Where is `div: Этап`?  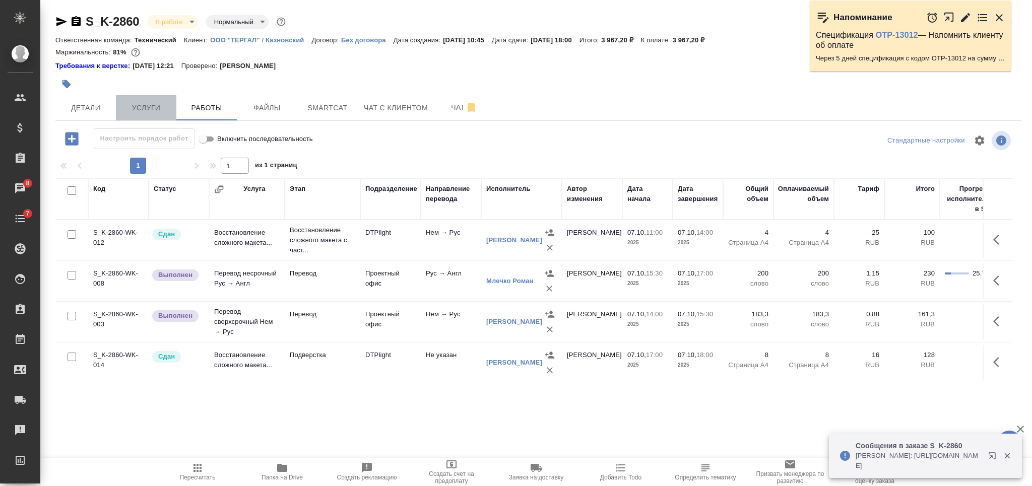 div: Этап is located at coordinates (297, 189).